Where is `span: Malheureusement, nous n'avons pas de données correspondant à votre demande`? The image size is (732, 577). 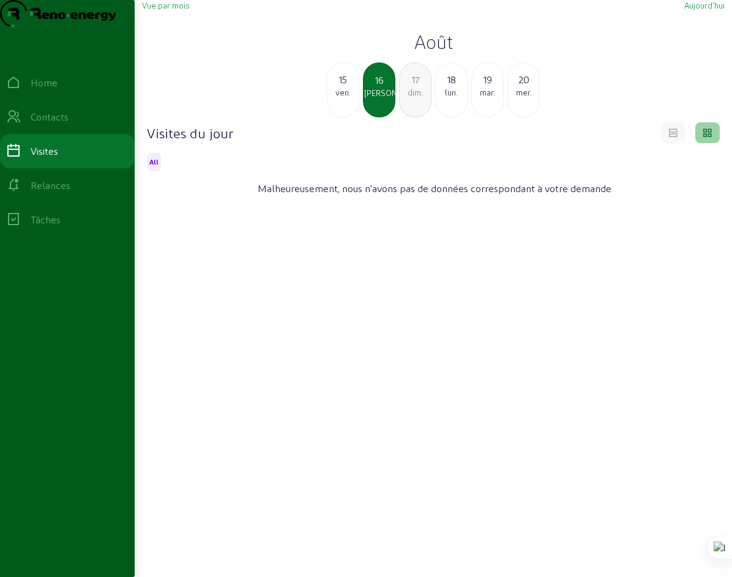 span: Malheureusement, nous n'avons pas de données correspondant à votre demande is located at coordinates (434, 188).